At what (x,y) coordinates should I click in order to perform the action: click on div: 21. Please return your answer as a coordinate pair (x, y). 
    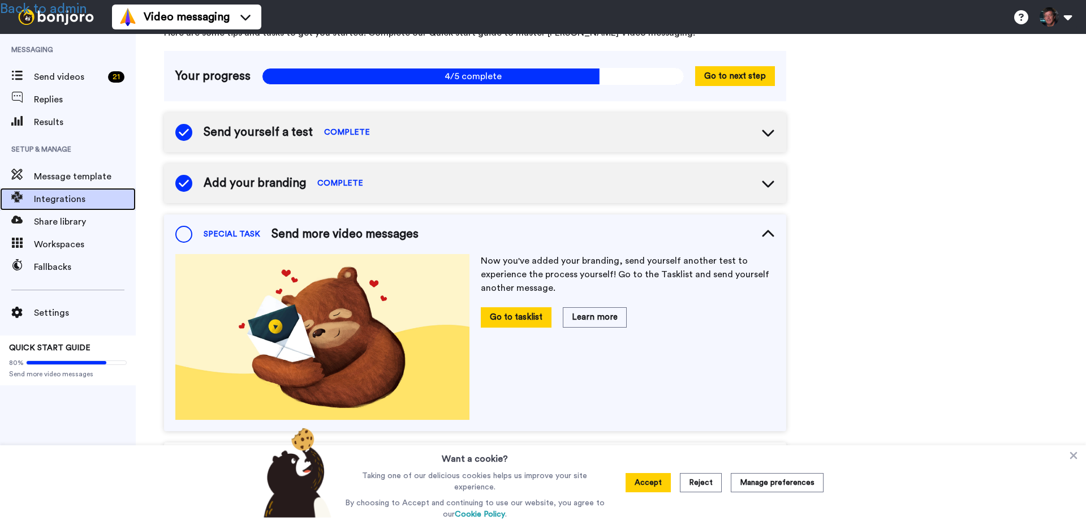
    Looking at the image, I should click on (116, 77).